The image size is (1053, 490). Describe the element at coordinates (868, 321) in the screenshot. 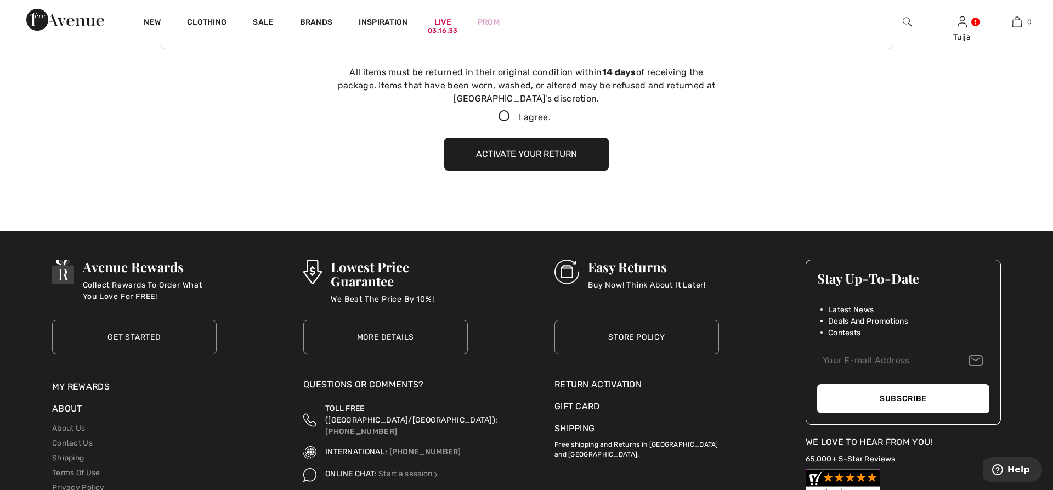

I see `span: Deals And Promotions` at that location.